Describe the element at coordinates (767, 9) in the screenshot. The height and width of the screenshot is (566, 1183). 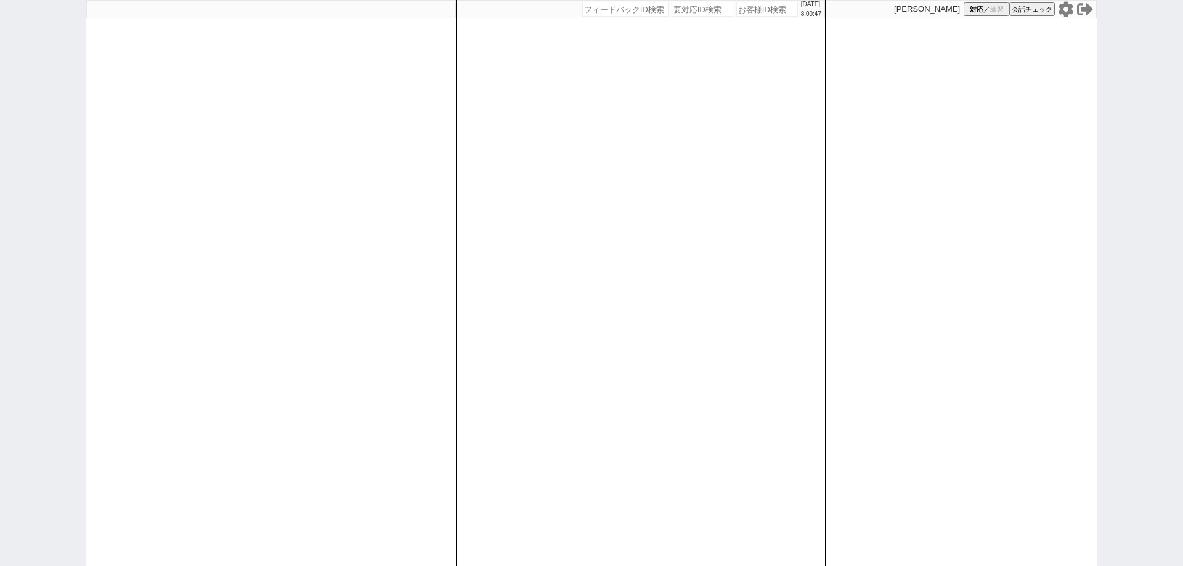
I see `input: お客様ID検索` at that location.